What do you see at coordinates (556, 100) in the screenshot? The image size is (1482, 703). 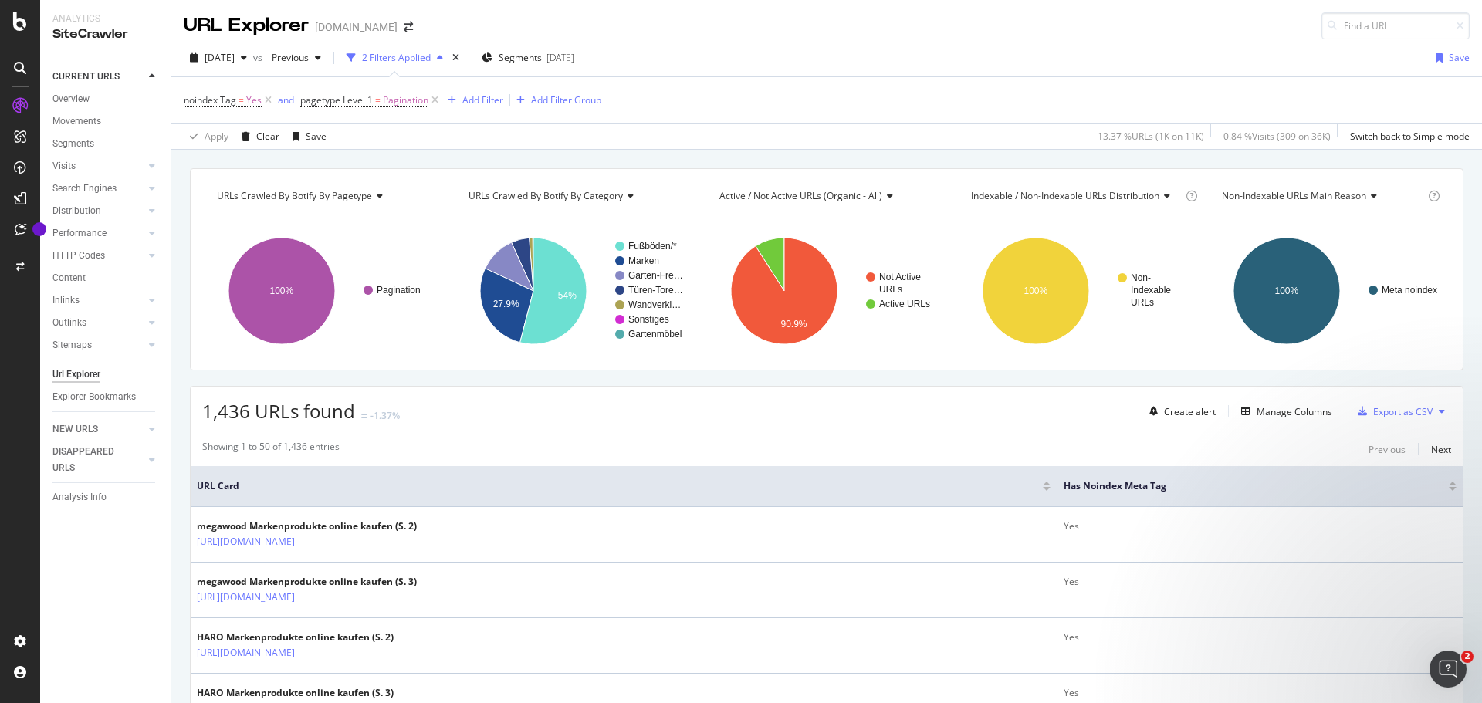 I see `button: Add Filter Group` at bounding box center [556, 100].